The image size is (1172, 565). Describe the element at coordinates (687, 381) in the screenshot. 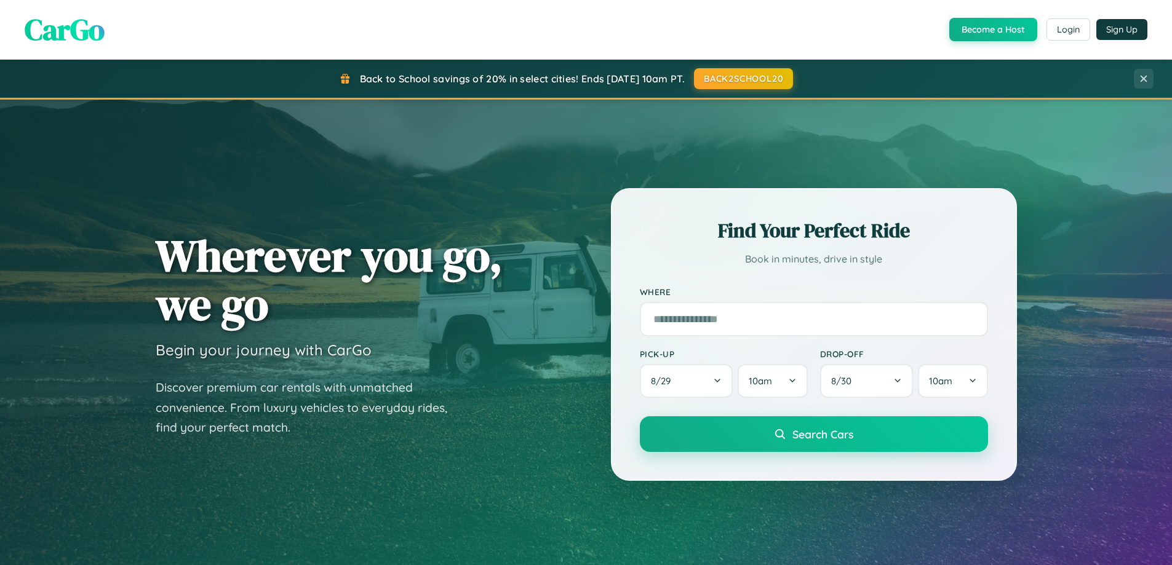

I see `button: 8/29` at that location.